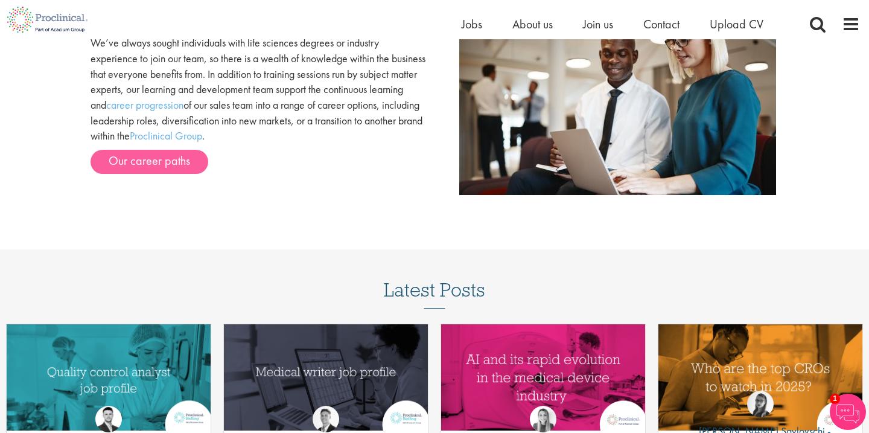 Image resolution: width=869 pixels, height=433 pixels. What do you see at coordinates (736, 24) in the screenshot?
I see `span: Upload CV` at bounding box center [736, 24].